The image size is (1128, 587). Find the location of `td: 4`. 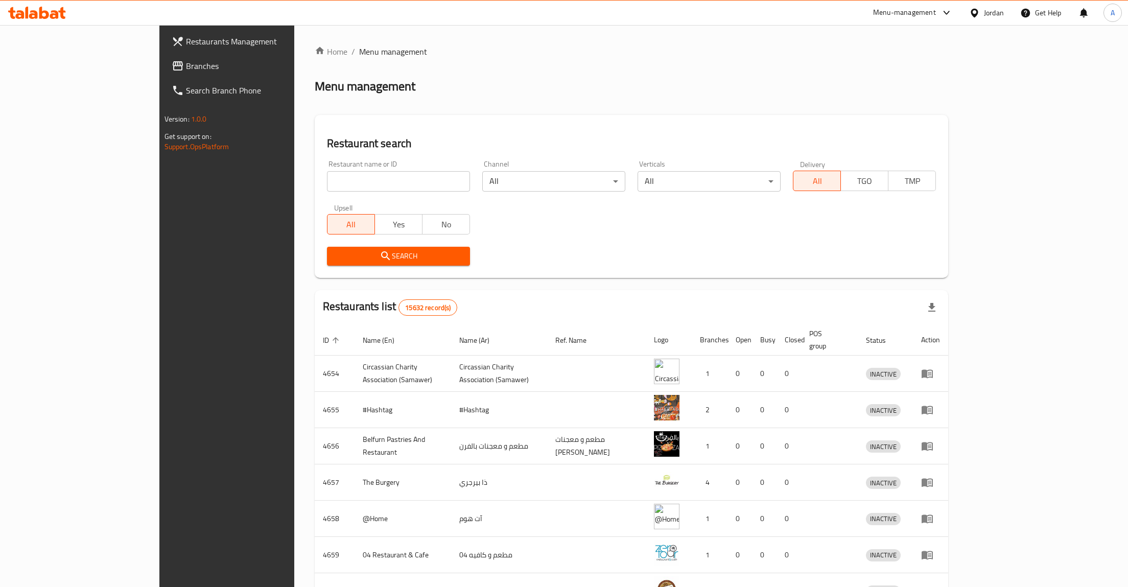

td: 4 is located at coordinates (710, 482).